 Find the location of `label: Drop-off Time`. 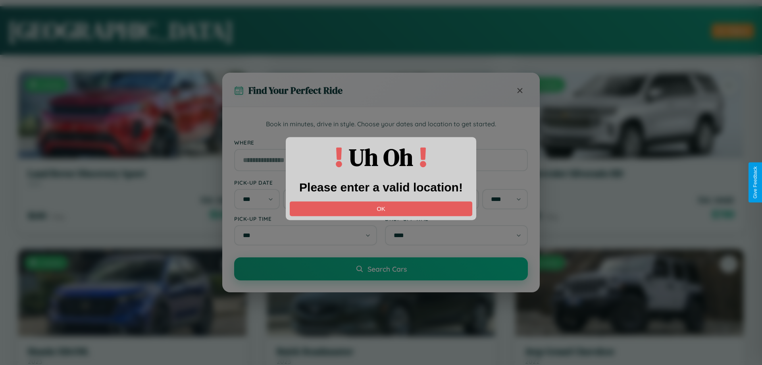

label: Drop-off Time is located at coordinates (456, 218).